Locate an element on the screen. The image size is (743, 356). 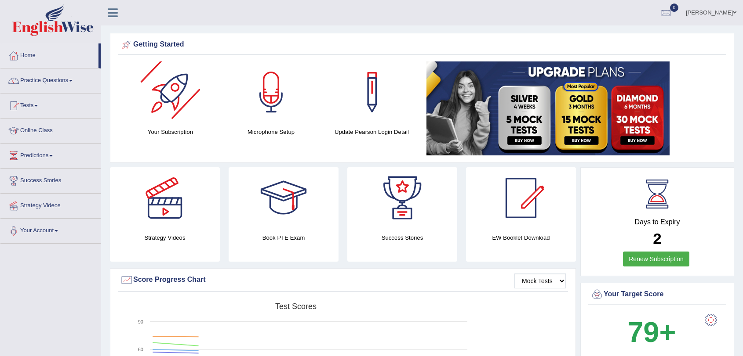
h4: Microphone Setup is located at coordinates (271, 132).